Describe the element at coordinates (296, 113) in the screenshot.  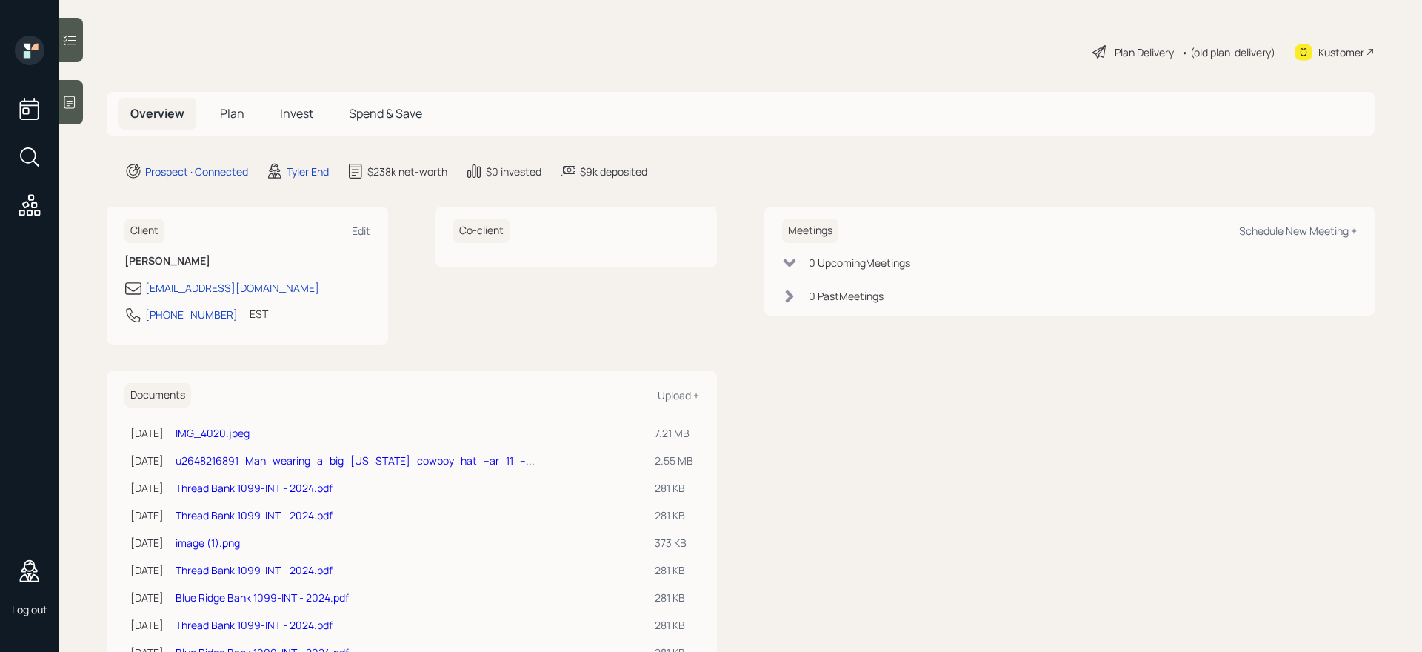
I see `span: Invest` at that location.